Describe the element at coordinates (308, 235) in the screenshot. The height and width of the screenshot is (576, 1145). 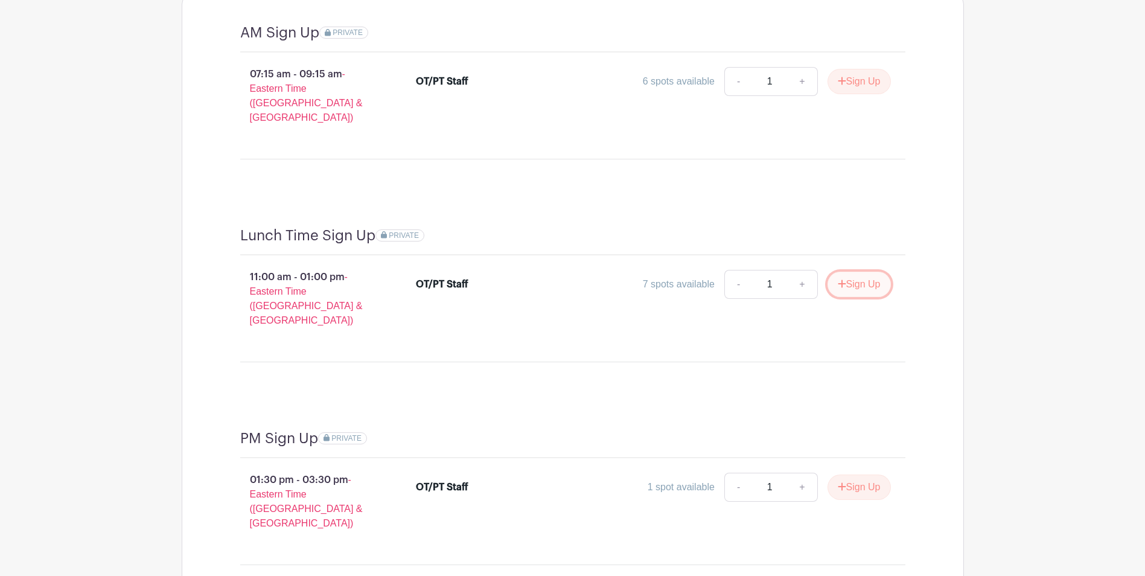
I see `h4: Lunch Time Sign Up` at that location.